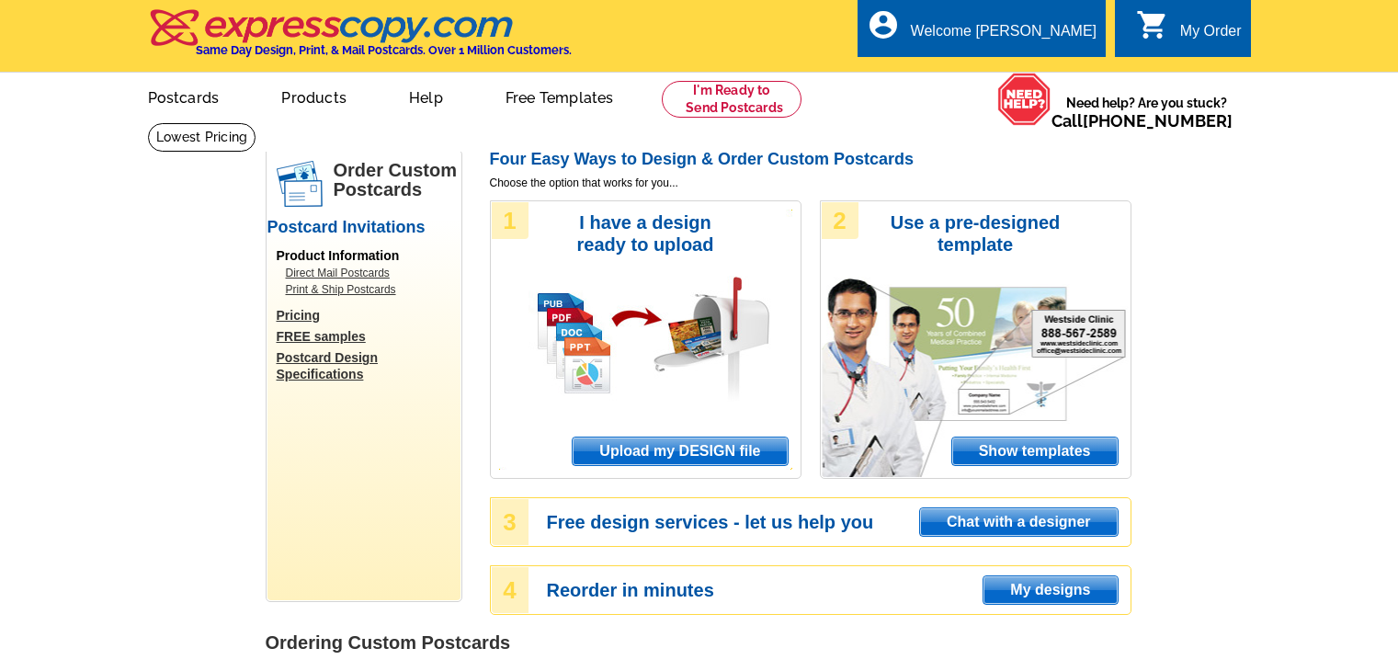 This screenshot has width=1398, height=671. I want to click on a: Products, so click(313, 96).